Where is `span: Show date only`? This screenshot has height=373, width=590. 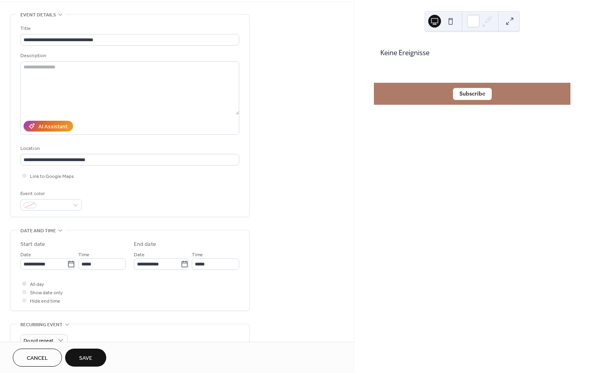
span: Show date only is located at coordinates (46, 293).